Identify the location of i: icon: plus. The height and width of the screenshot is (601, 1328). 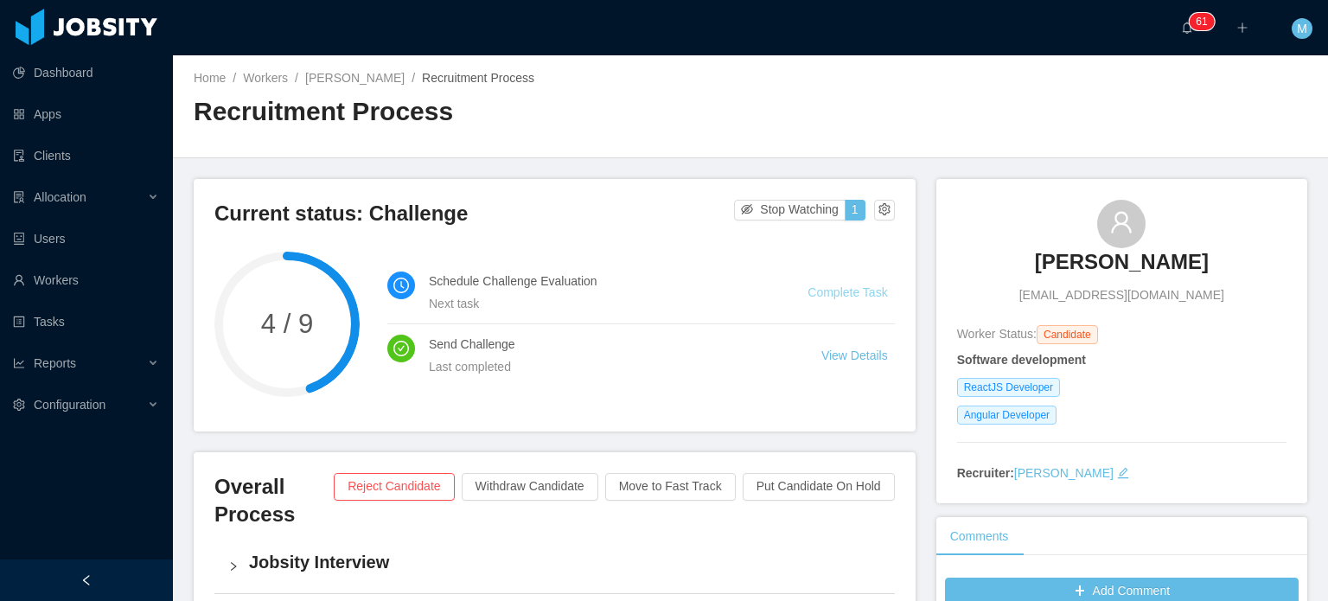
(1242, 28).